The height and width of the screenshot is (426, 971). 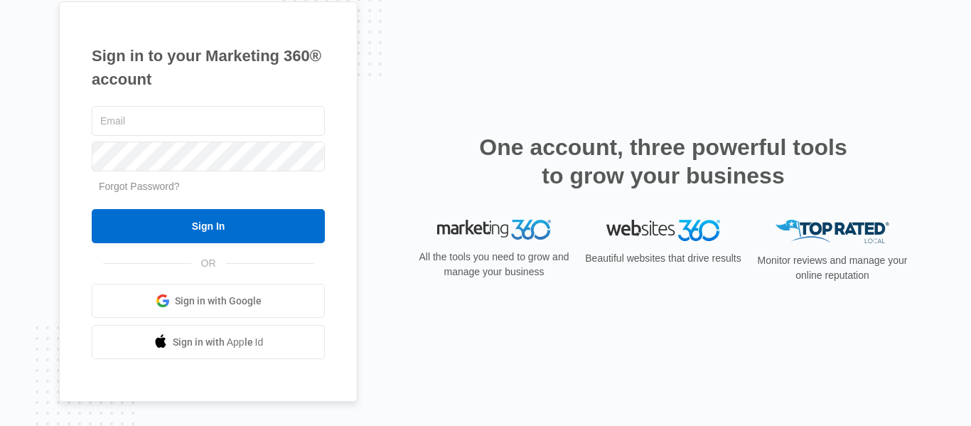 What do you see at coordinates (218, 342) in the screenshot?
I see `span: Sign in with Apple Id` at bounding box center [218, 342].